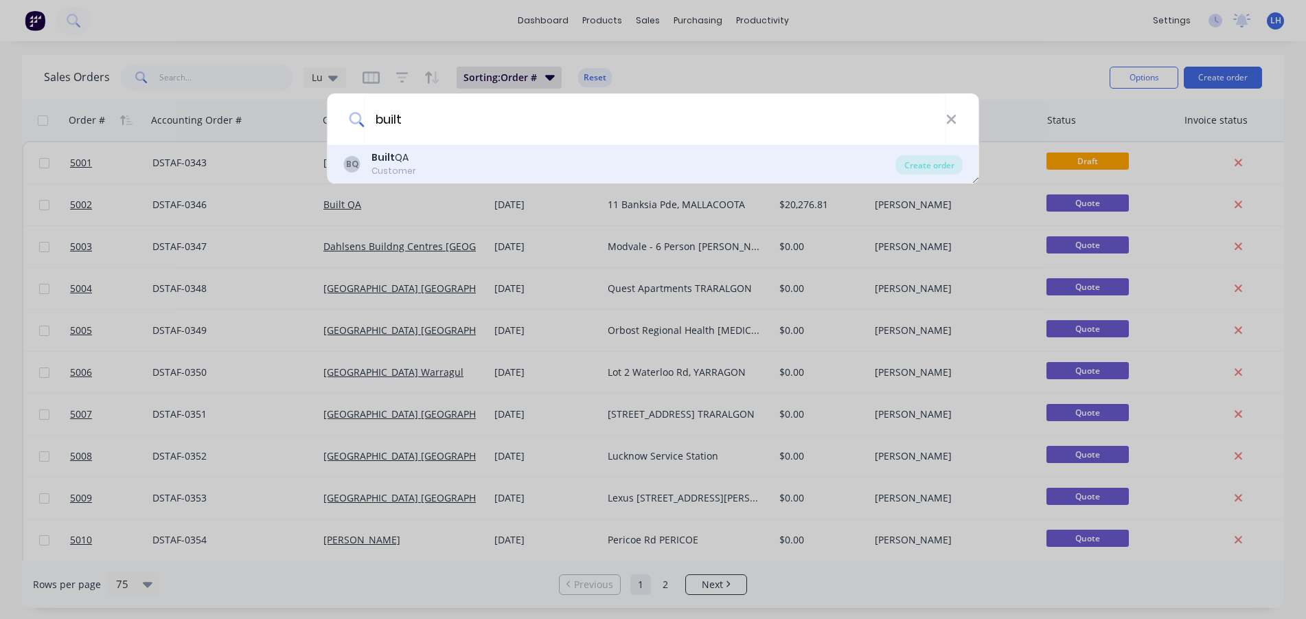 This screenshot has height=619, width=1306. Describe the element at coordinates (383, 157) in the screenshot. I see `b: Built` at that location.